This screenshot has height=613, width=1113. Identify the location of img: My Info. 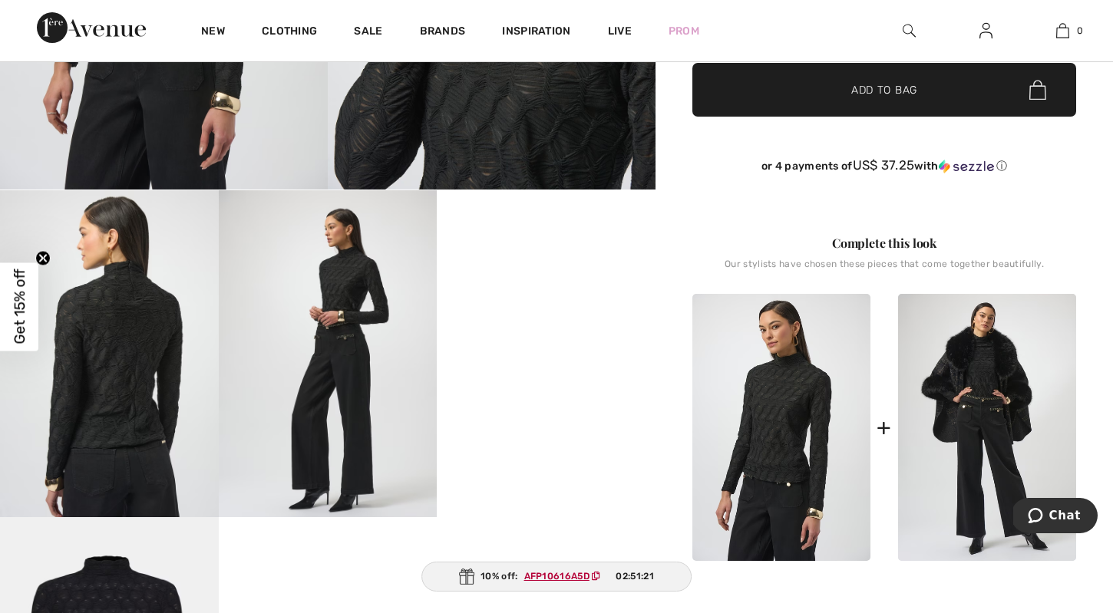
(986, 31).